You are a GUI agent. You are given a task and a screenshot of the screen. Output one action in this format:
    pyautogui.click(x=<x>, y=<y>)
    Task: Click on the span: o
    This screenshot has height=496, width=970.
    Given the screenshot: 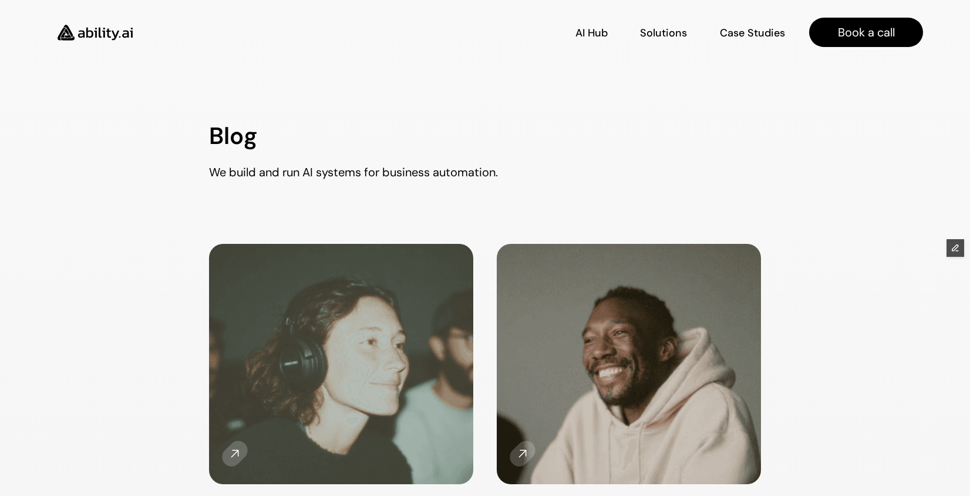 What is the action you would take?
    pyautogui.click(x=237, y=136)
    